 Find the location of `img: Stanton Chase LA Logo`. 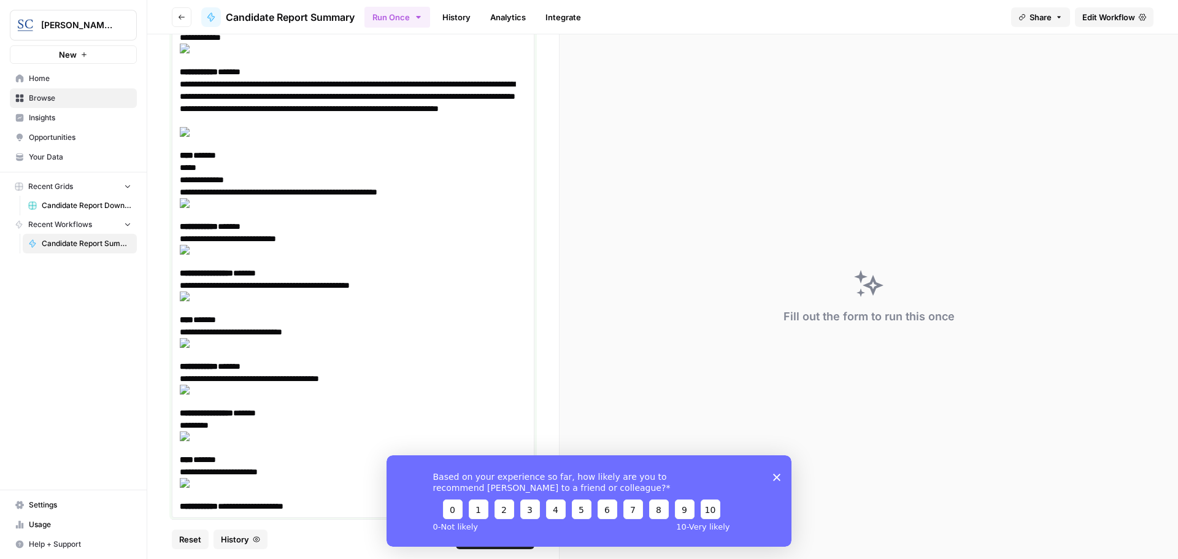

img: Stanton Chase LA Logo is located at coordinates (25, 25).